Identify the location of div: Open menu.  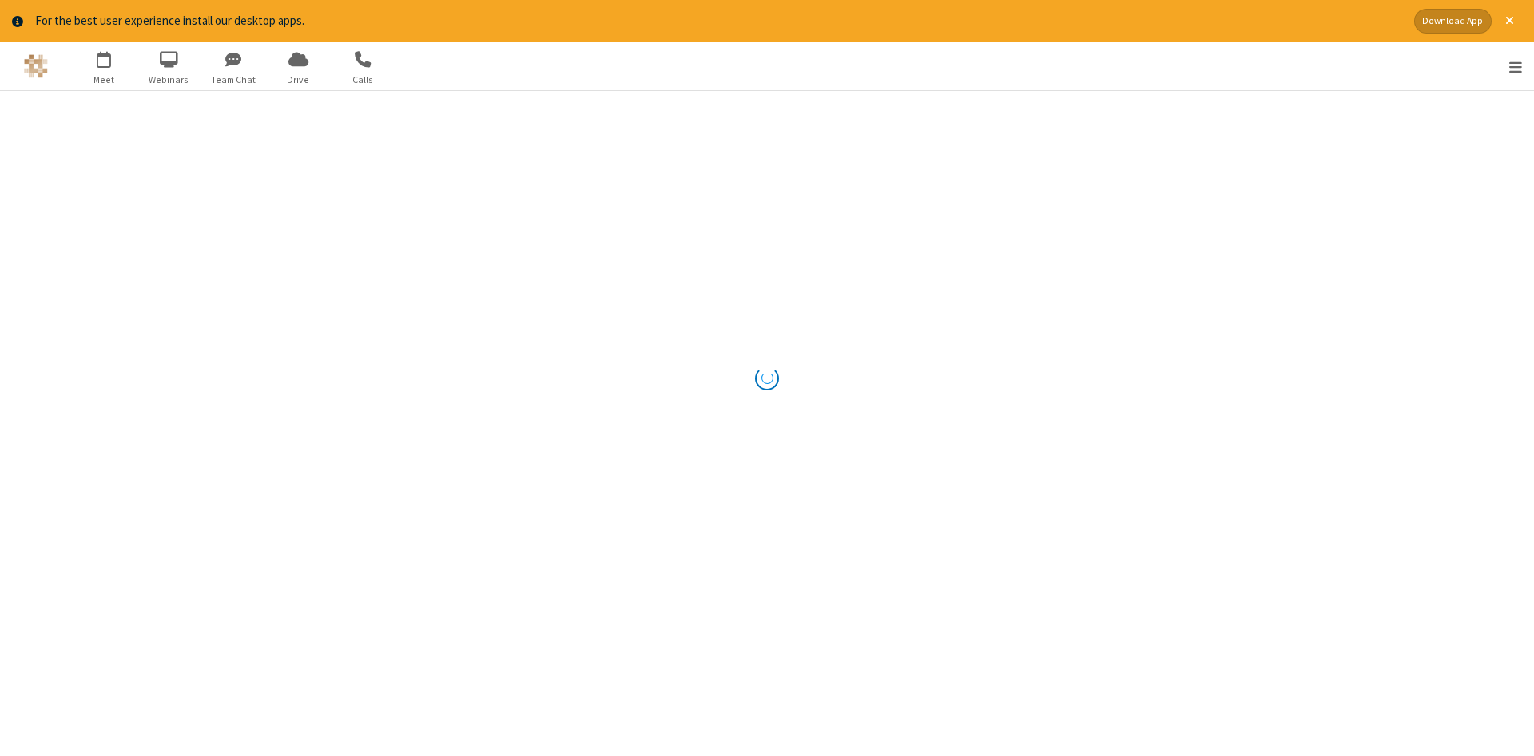
(1511, 66).